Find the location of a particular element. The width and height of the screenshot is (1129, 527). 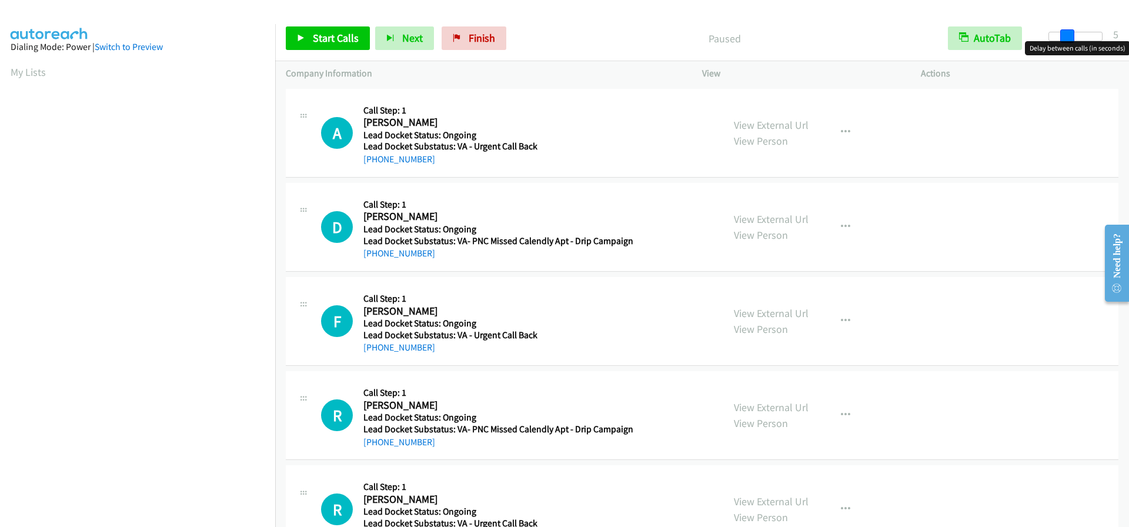

a: My Lists is located at coordinates (28, 72).